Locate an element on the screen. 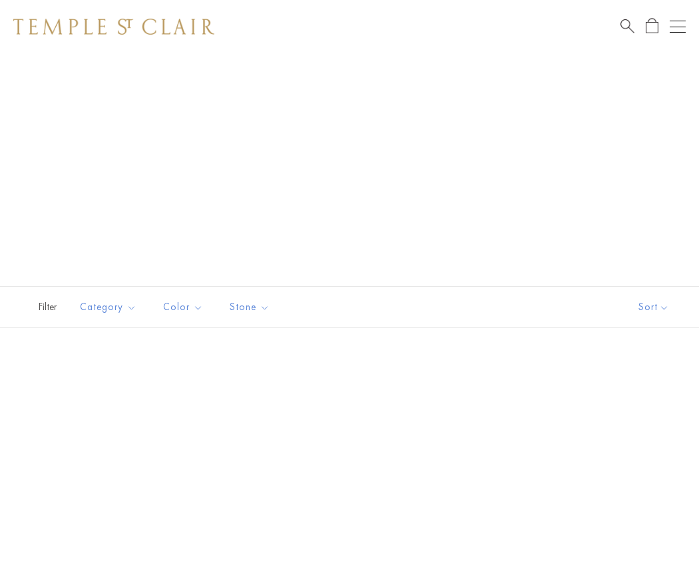 Image resolution: width=699 pixels, height=581 pixels. a: Search is located at coordinates (627, 26).